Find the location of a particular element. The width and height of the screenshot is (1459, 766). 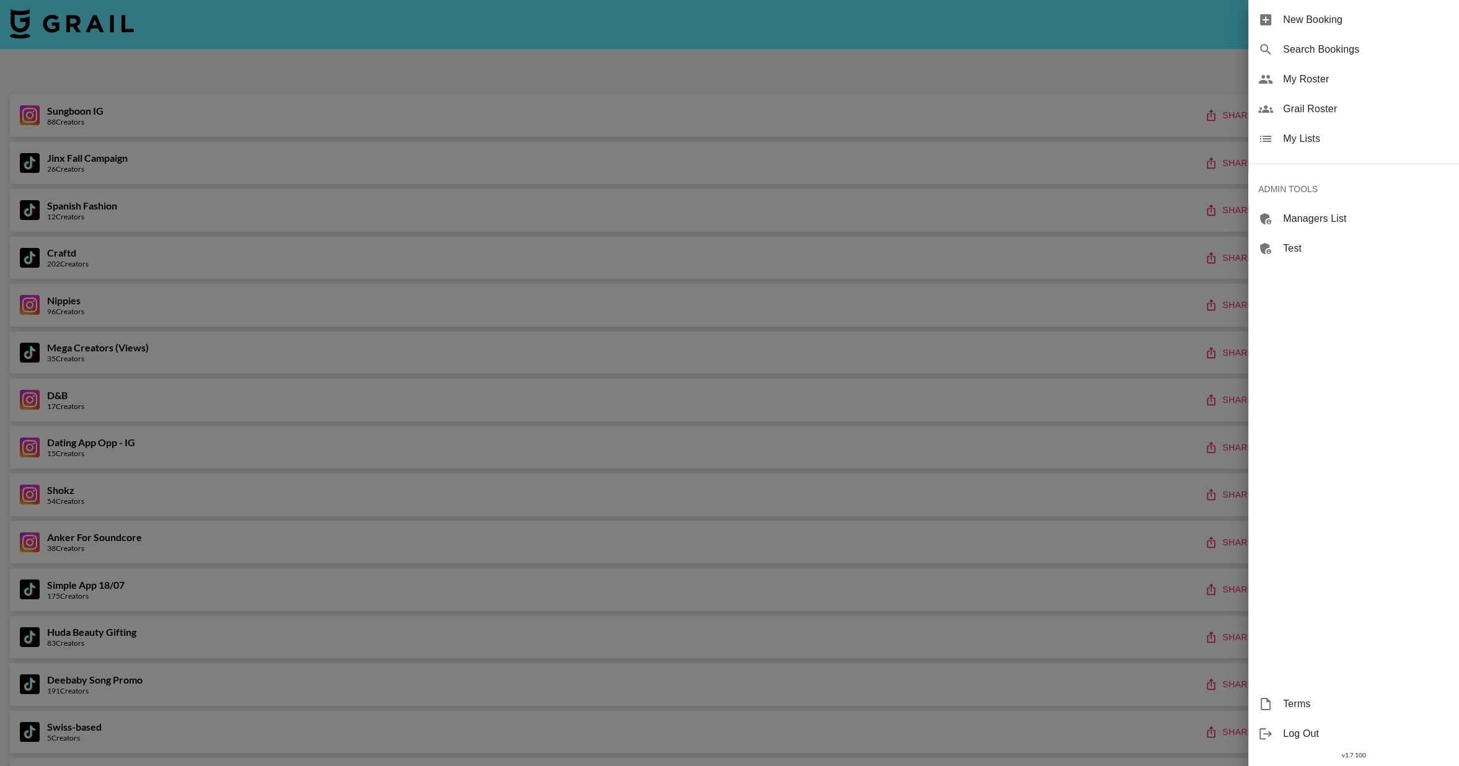

div: Terms is located at coordinates (1354, 704).